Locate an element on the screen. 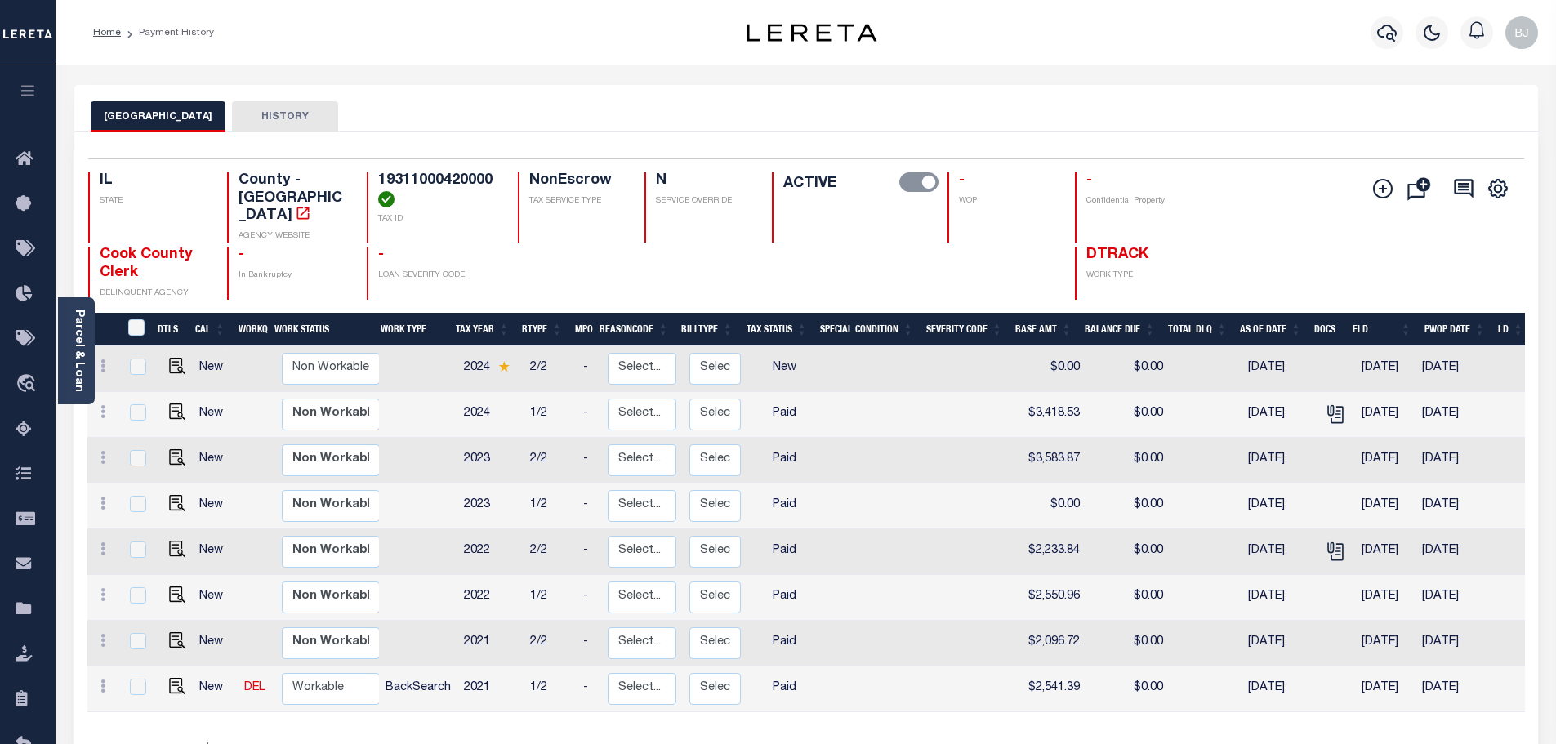 This screenshot has height=744, width=1556. th: ELD: activate to sort column ascending is located at coordinates (1382, 329).